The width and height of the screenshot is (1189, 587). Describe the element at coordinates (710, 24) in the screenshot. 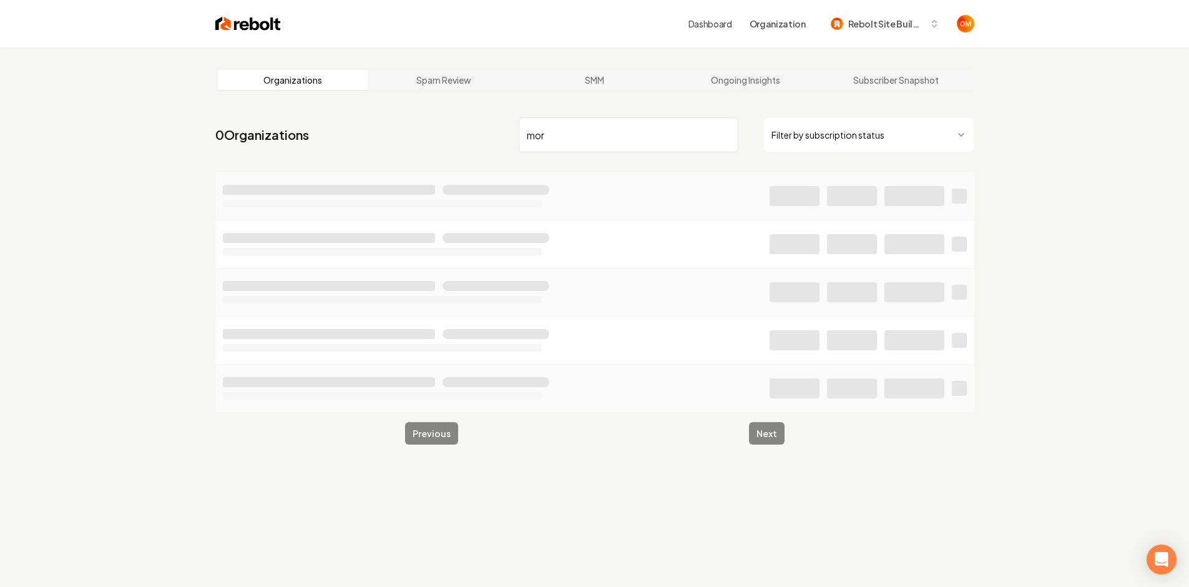

I see `a: Dashboard` at that location.